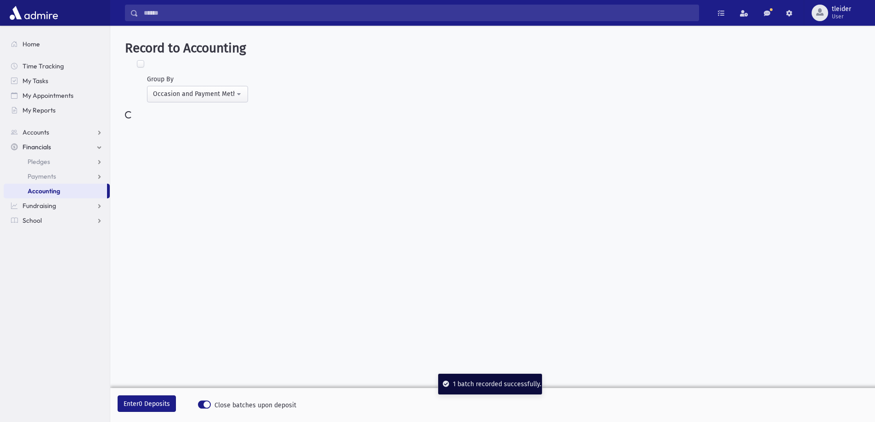  What do you see at coordinates (495, 384) in the screenshot?
I see `div: 1 batch recorded successfully.` at bounding box center [495, 384].